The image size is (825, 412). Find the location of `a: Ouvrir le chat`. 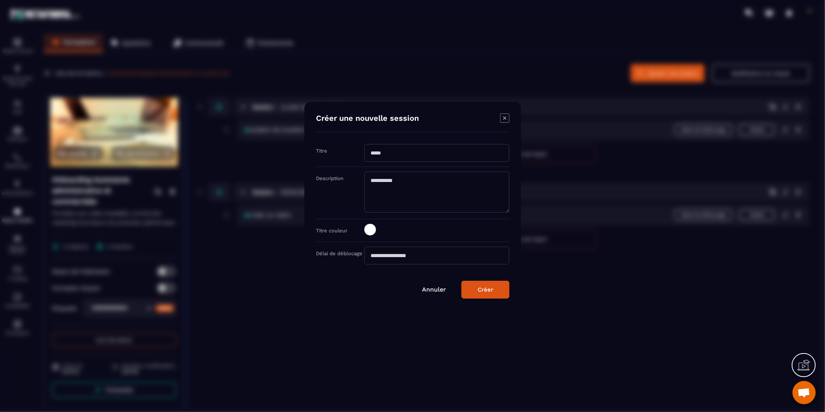

a: Ouvrir le chat is located at coordinates (804, 392).